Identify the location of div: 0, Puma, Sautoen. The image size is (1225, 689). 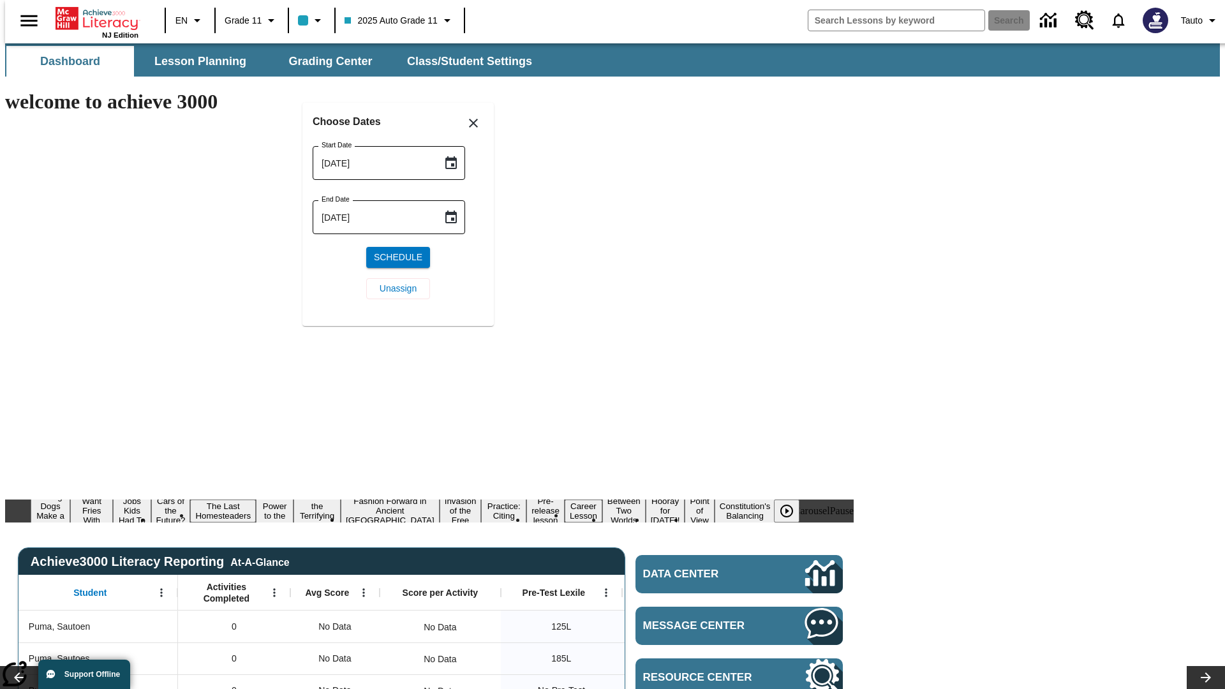
(234, 626).